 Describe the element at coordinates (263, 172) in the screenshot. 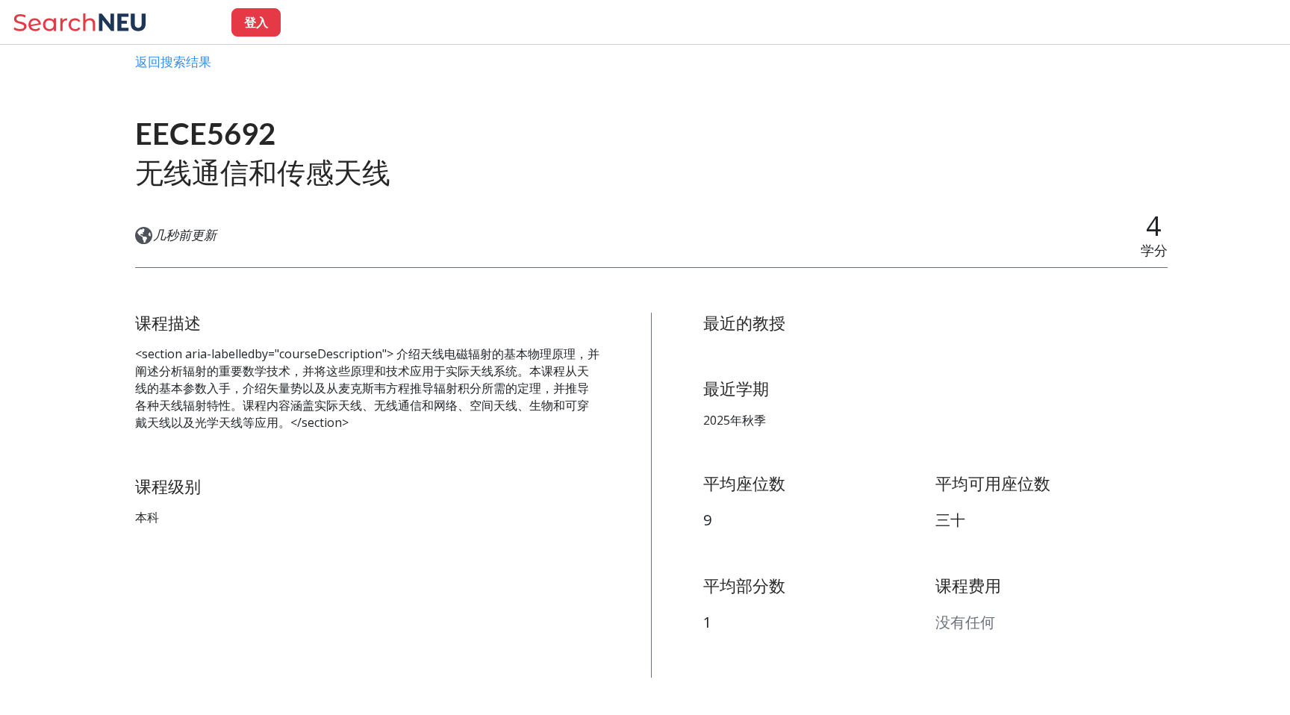

I see `font: 无线通信和传感天线` at that location.